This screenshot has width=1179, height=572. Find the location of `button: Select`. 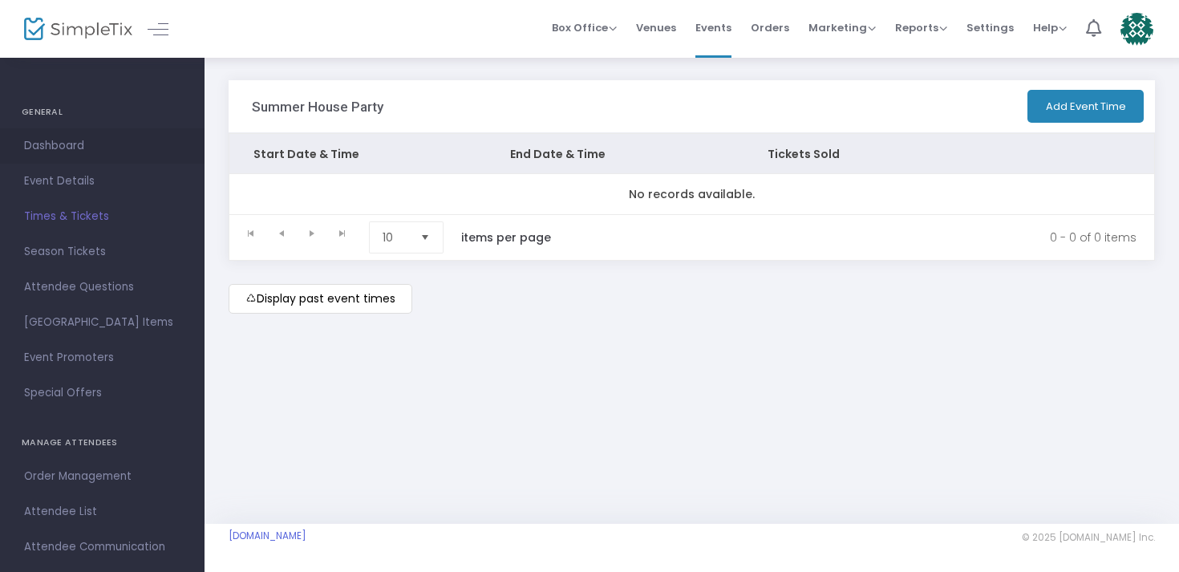

button: Select is located at coordinates (425, 237).